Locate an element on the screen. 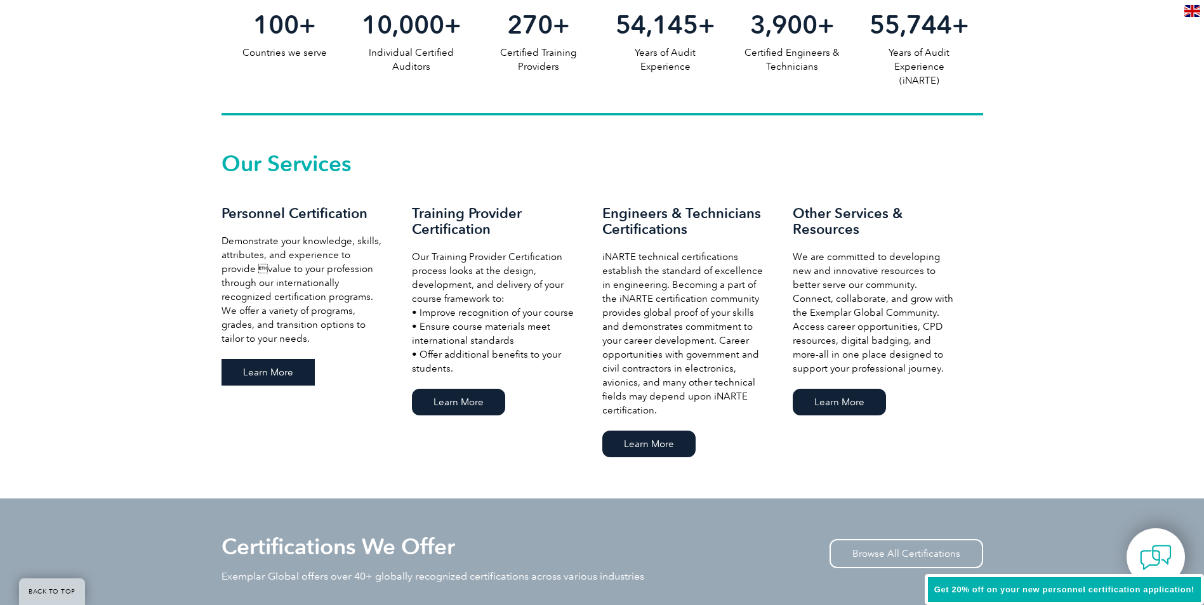  span: 55,744 is located at coordinates (910, 25).